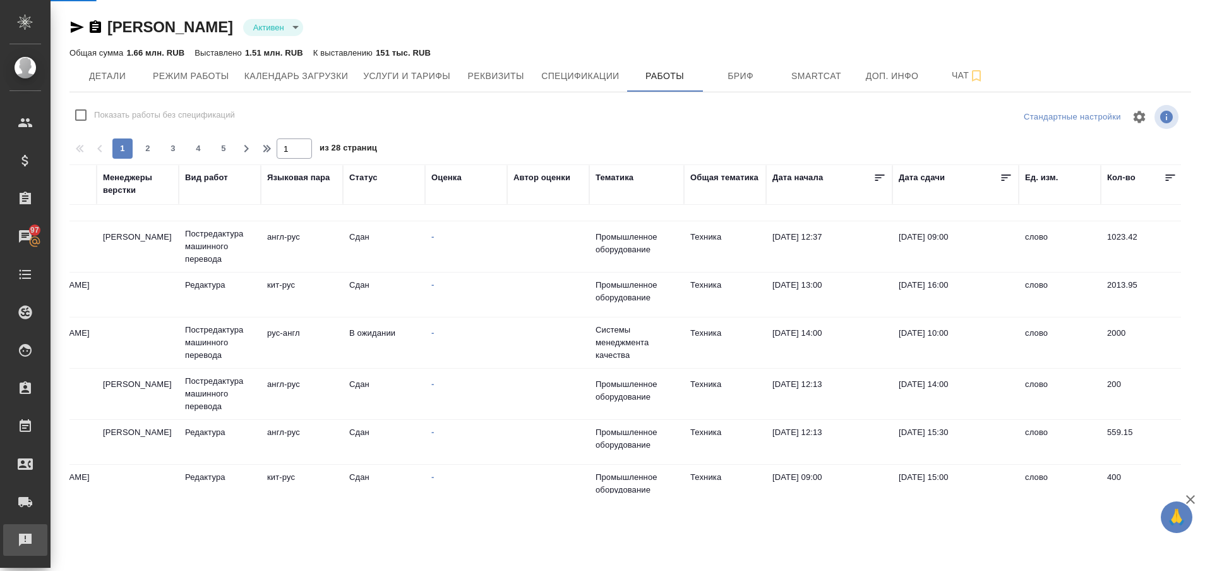 Image resolution: width=1205 pixels, height=571 pixels. I want to click on span: 3, so click(173, 148).